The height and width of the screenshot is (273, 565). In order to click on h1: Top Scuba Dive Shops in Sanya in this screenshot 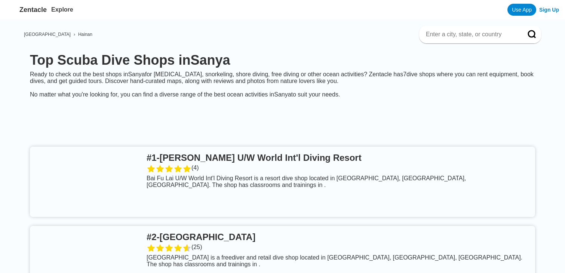, I will do `click(282, 60)`.